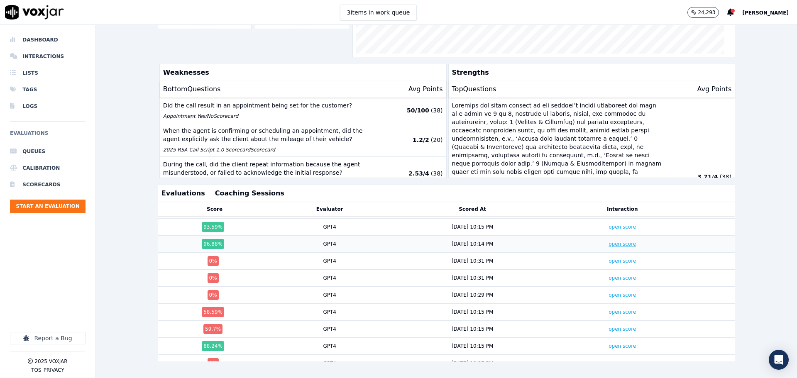  What do you see at coordinates (48, 185) in the screenshot?
I see `a: Scorecards` at bounding box center [48, 185].